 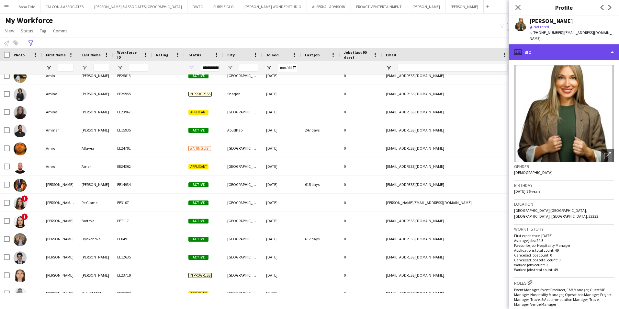 I want to click on button: FALCON & ASSOCIATES, so click(x=65, y=6).